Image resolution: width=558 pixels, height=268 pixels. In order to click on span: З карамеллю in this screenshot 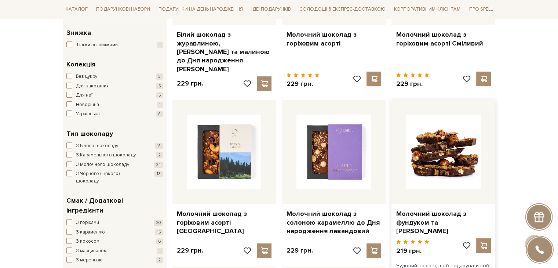, I will do `click(90, 232)`.